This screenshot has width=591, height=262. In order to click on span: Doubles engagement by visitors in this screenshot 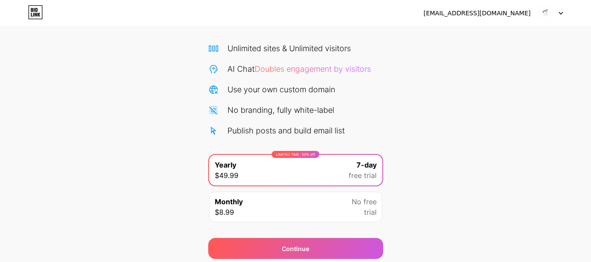, I will do `click(313, 69)`.